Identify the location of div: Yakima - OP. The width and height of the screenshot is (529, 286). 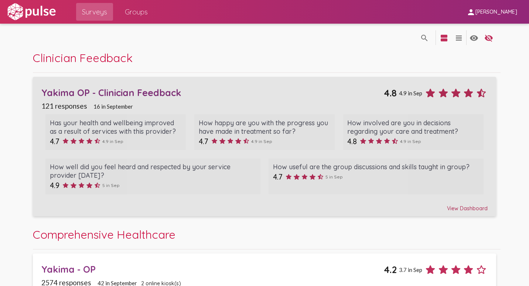
(212, 269).